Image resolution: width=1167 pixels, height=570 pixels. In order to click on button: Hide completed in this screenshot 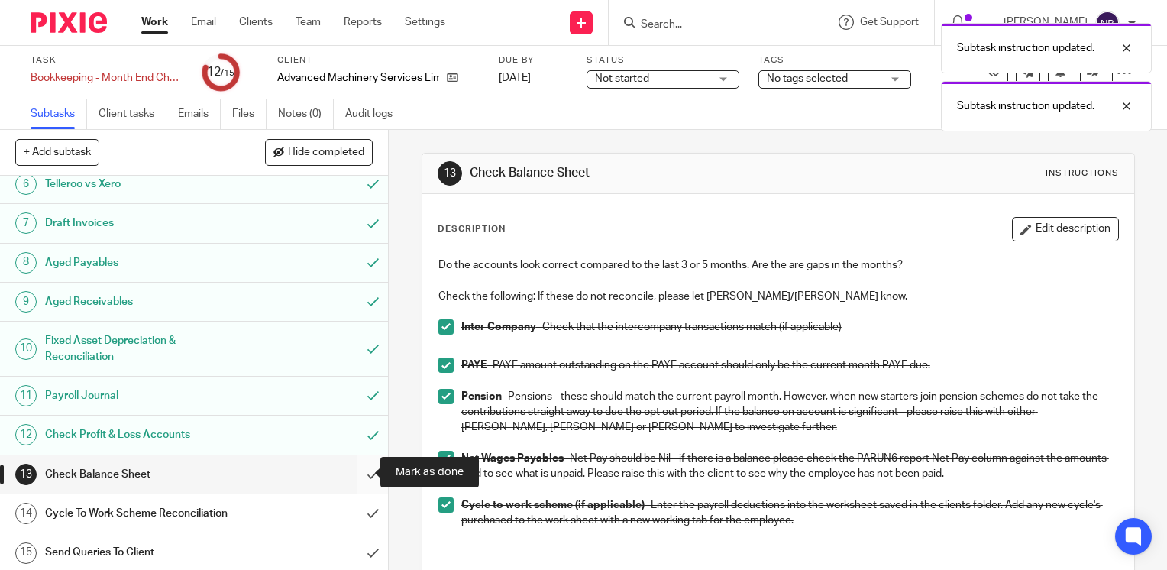, I will do `click(318, 152)`.